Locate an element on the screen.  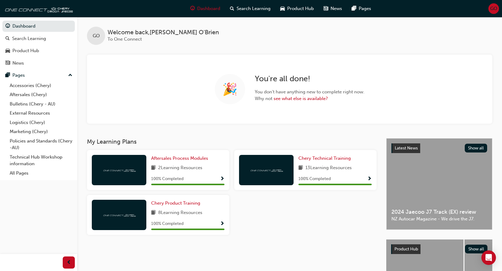
span: To One Connect is located at coordinates (125, 39).